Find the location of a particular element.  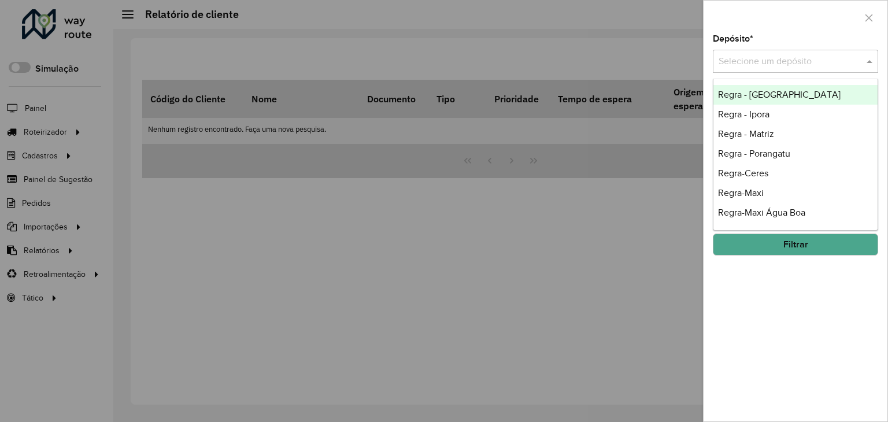

label: Depósito is located at coordinates (733, 39).